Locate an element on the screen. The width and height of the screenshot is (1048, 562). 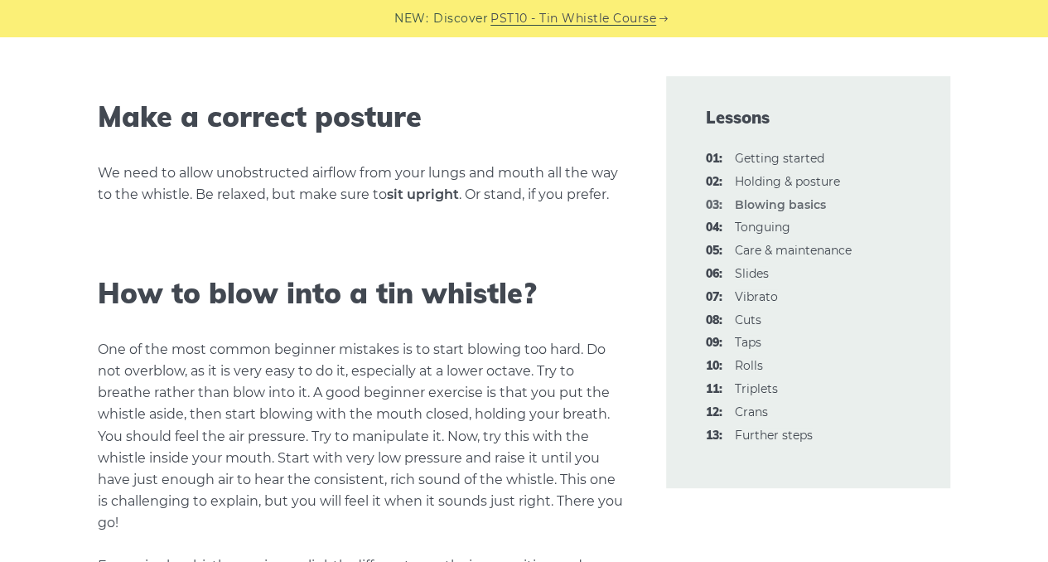
a: 04:Tonguing is located at coordinates (762, 227).